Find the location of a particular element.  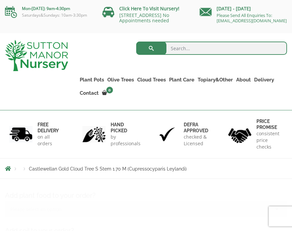

a: Delivery is located at coordinates (264, 80).